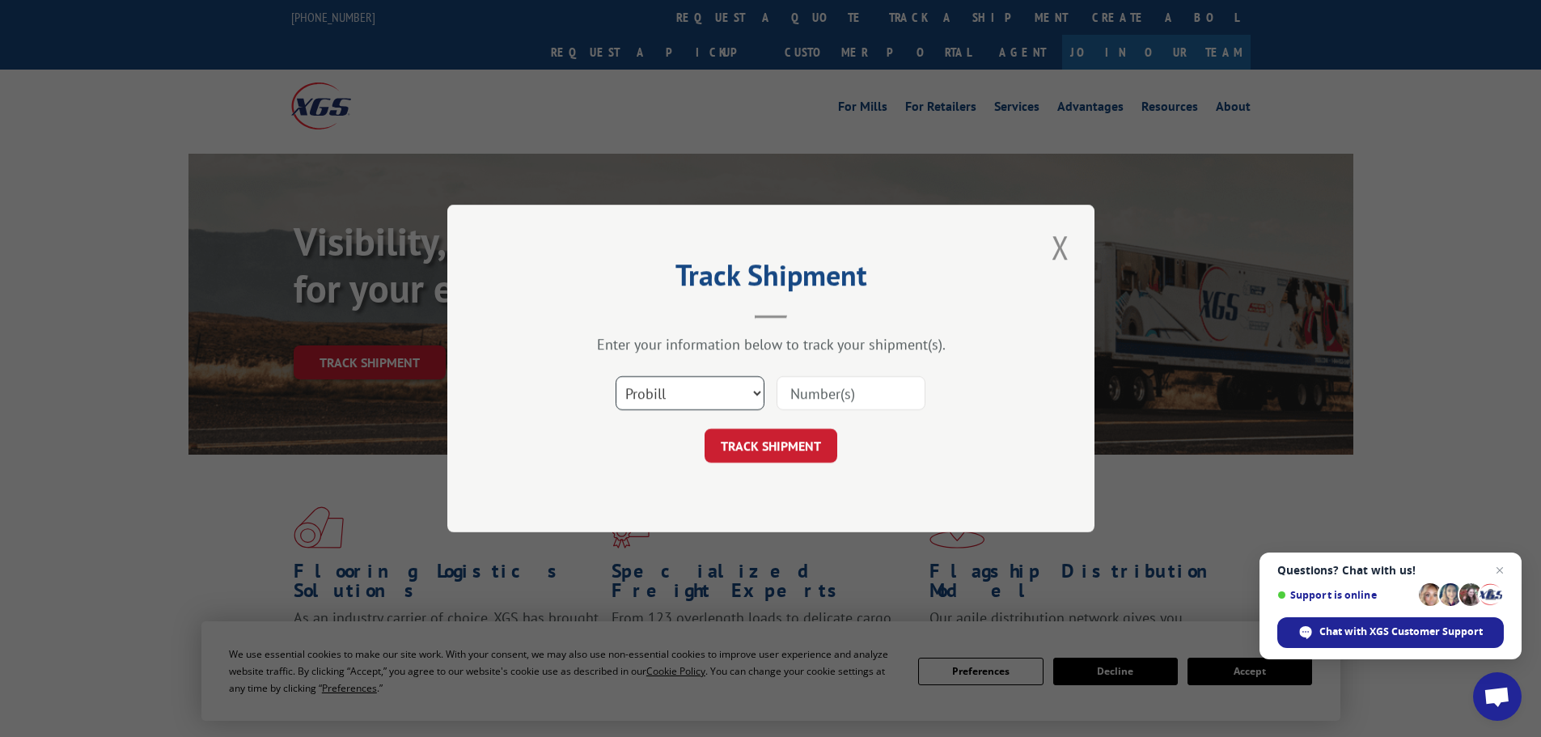 The height and width of the screenshot is (737, 1541). Describe the element at coordinates (1061, 247) in the screenshot. I see `button: Close modal` at that location.